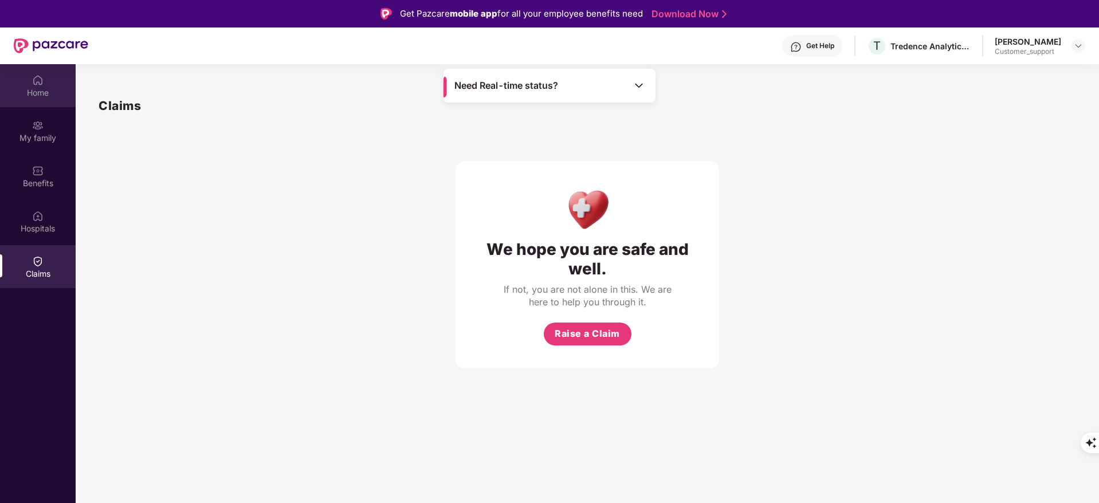 This screenshot has height=503, width=1099. What do you see at coordinates (687, 14) in the screenshot?
I see `a: Download Now` at bounding box center [687, 14].